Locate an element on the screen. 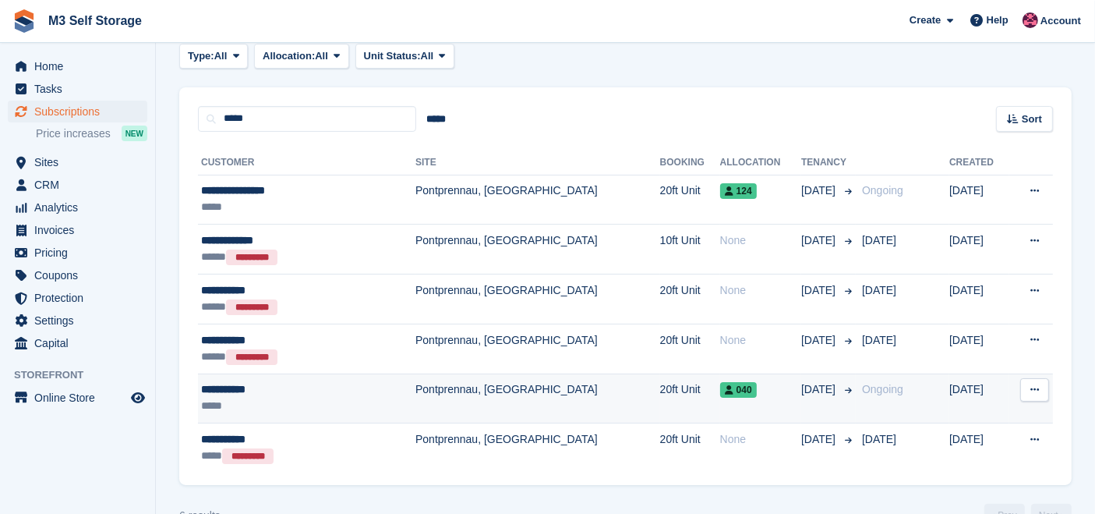 This screenshot has height=514, width=1095. span: CRM is located at coordinates (81, 185).